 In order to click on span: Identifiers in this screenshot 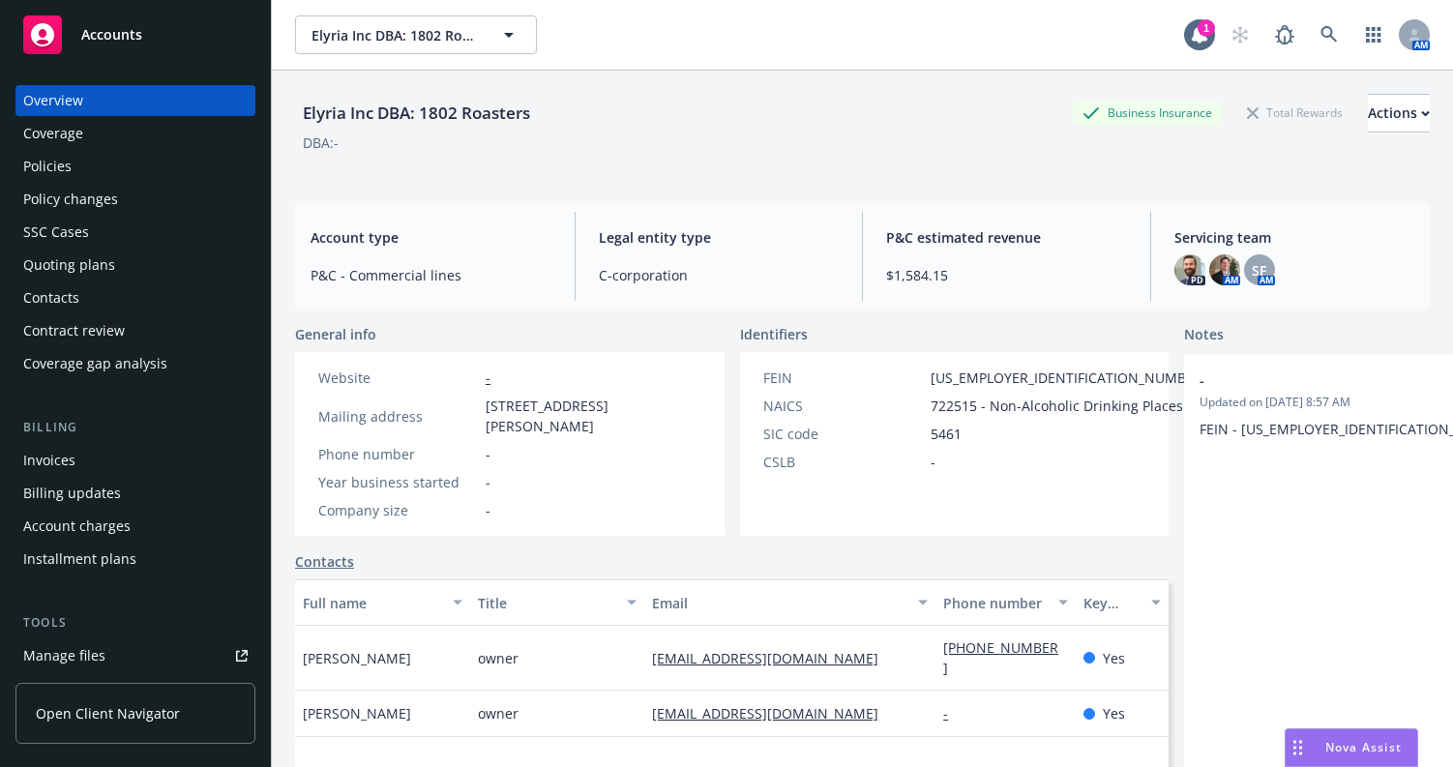, I will do `click(774, 334)`.